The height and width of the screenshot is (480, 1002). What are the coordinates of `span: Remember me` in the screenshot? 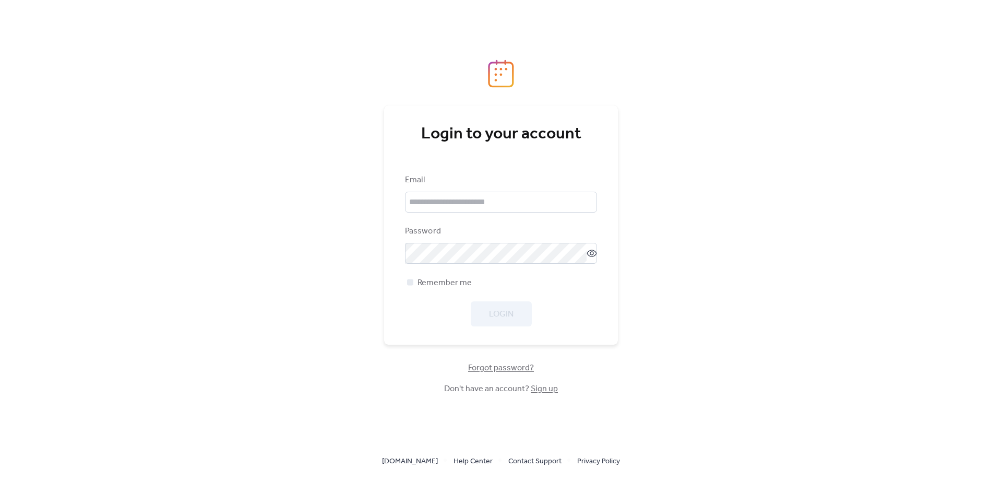 It's located at (445, 283).